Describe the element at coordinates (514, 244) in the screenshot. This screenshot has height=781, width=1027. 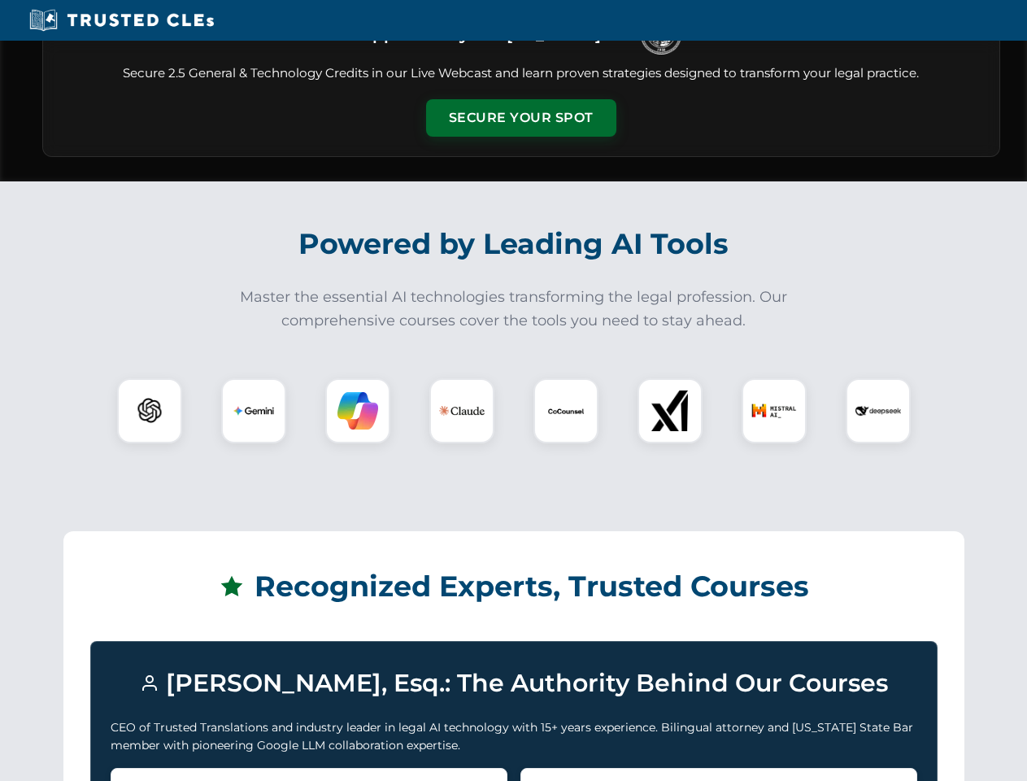
I see `h2: Powered by Leading AI Tools` at that location.